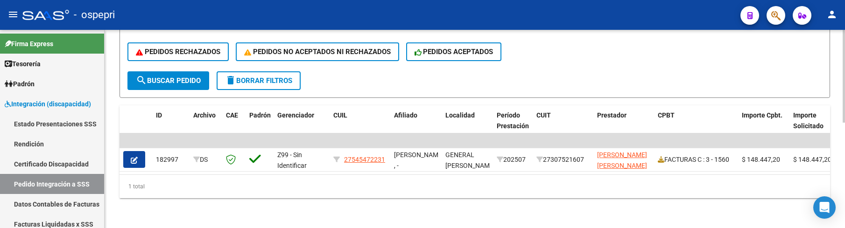 This screenshot has width=845, height=228. Describe the element at coordinates (762, 115) in the screenshot. I see `span: Importe Cpbt.` at that location.